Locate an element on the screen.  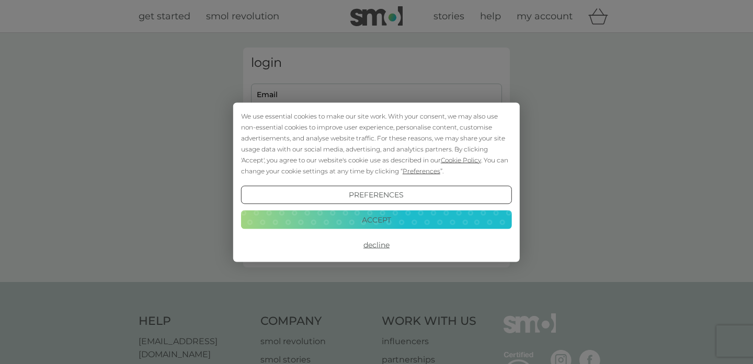
span: Cookie Policy is located at coordinates (461, 159).